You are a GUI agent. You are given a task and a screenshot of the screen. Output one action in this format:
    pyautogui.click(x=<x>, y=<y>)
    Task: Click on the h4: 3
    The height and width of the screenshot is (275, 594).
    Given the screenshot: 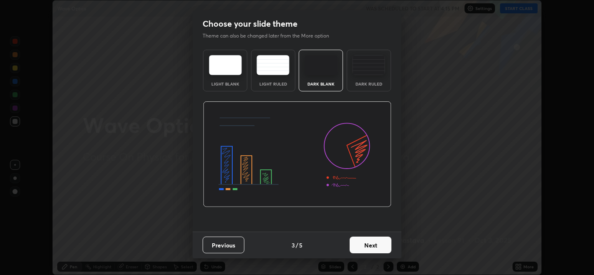 What is the action you would take?
    pyautogui.click(x=293, y=245)
    